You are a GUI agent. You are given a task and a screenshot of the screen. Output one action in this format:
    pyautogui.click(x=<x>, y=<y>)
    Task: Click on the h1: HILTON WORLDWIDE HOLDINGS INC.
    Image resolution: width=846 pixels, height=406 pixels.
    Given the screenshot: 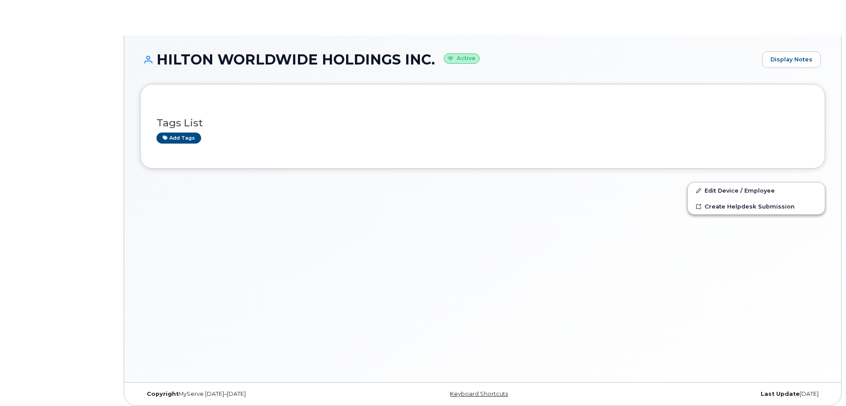 What is the action you would take?
    pyautogui.click(x=449, y=59)
    